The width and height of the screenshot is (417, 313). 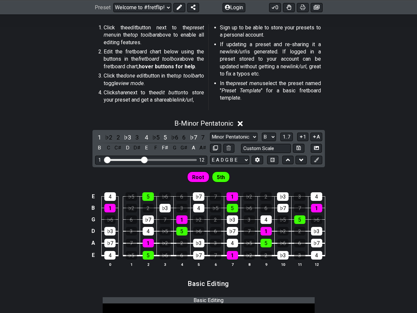 I want to click on span: Preset, so click(x=103, y=7).